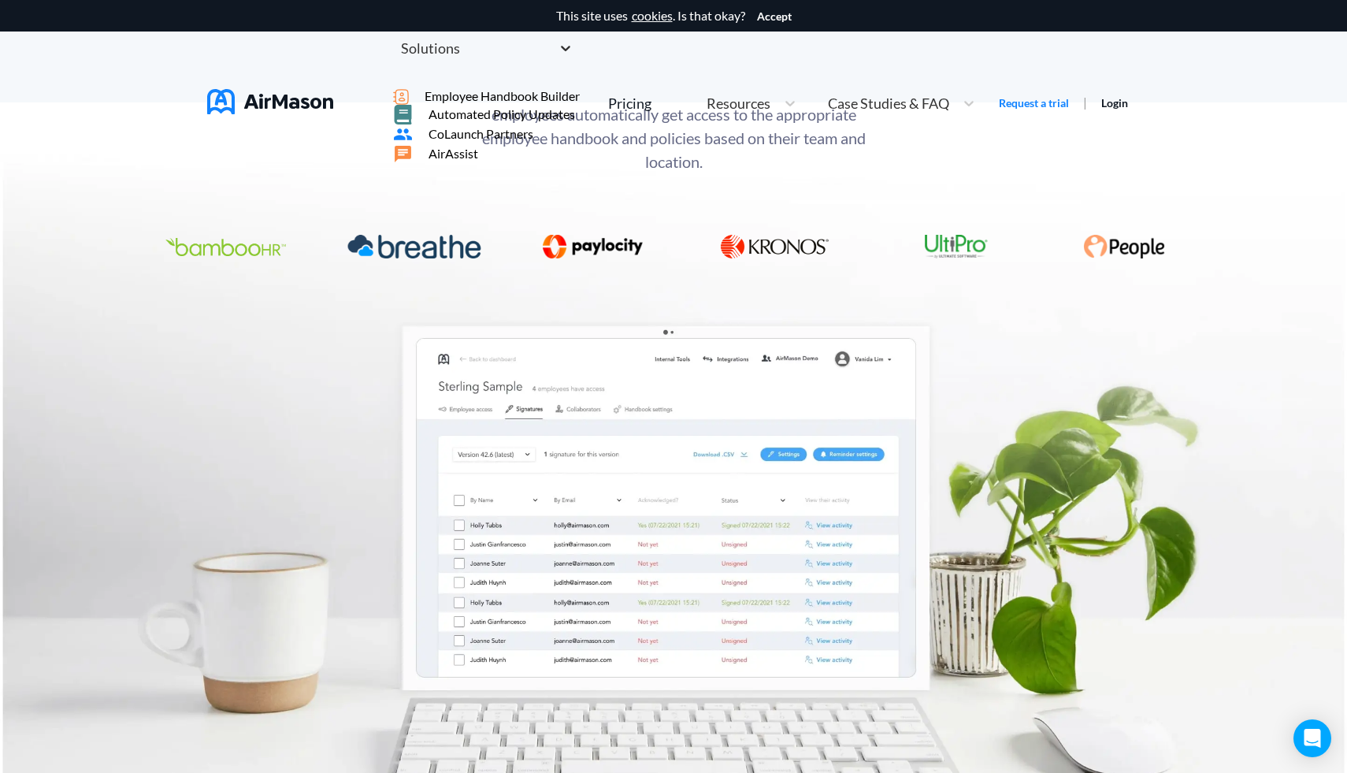  What do you see at coordinates (270, 102) in the screenshot?
I see `img: AirMason Logo` at bounding box center [270, 102].